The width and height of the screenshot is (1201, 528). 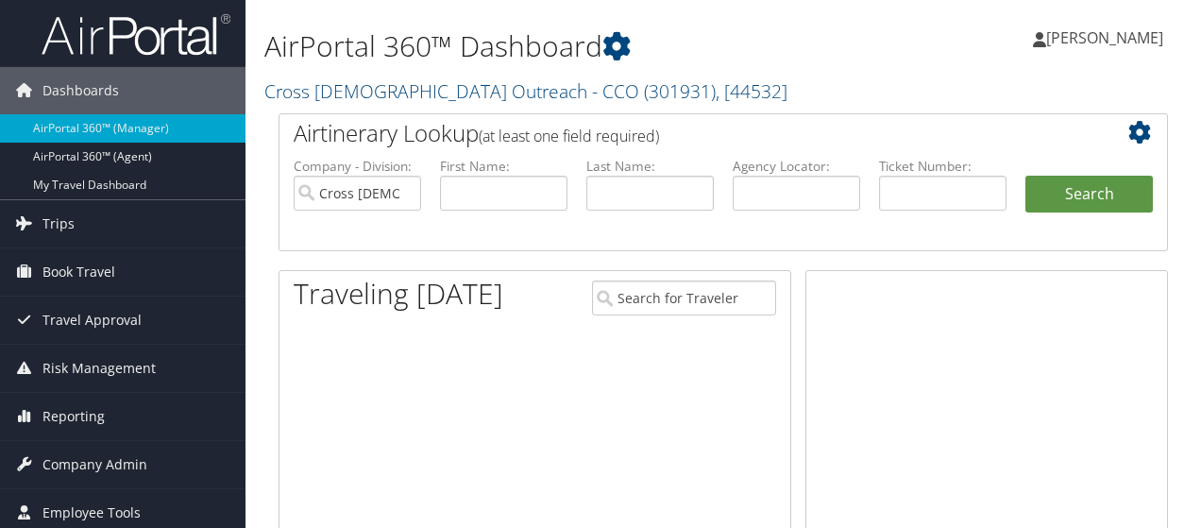 What do you see at coordinates (78, 272) in the screenshot?
I see `span: Book Travel` at bounding box center [78, 272].